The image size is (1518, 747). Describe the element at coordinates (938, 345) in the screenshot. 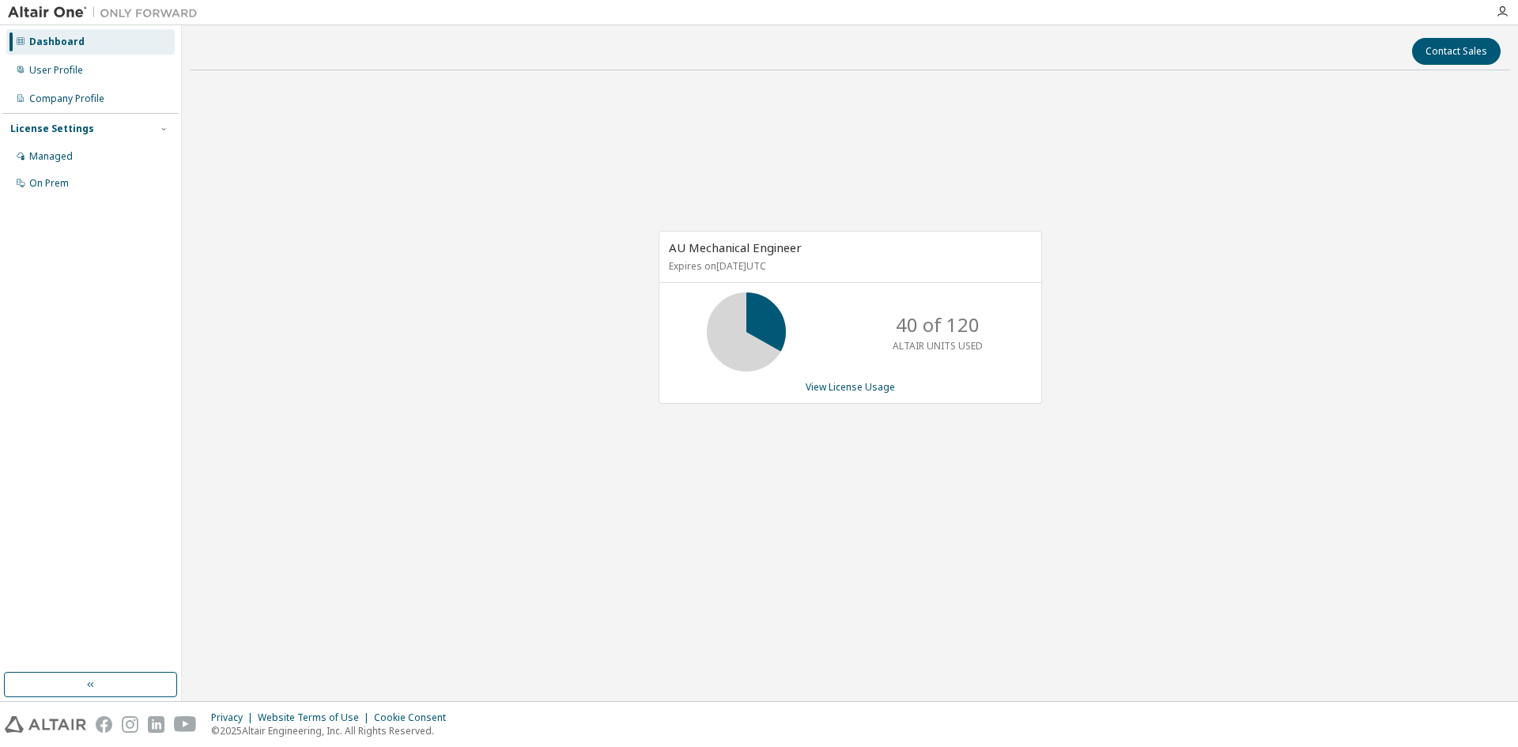

I see `p: ALTAIR UNITS USED` at that location.